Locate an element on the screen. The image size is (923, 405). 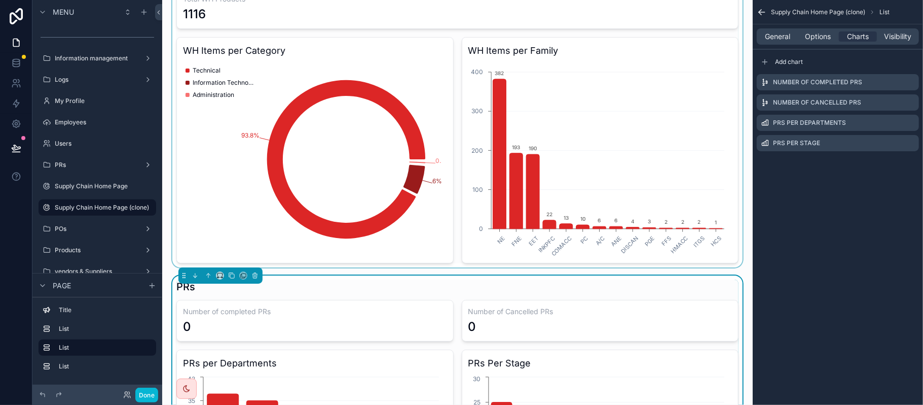
tspan: 35 is located at coordinates (192, 400).